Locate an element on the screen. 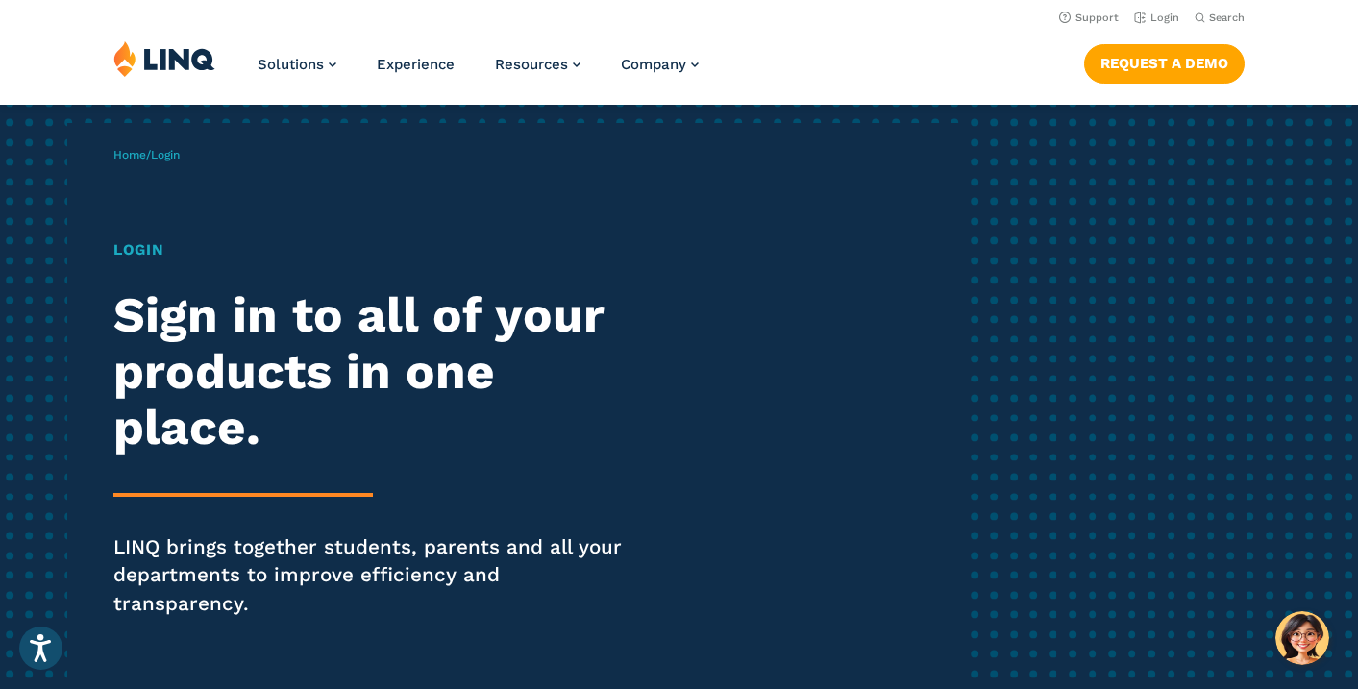 This screenshot has height=689, width=1358. a: Request a Demo is located at coordinates (1164, 63).